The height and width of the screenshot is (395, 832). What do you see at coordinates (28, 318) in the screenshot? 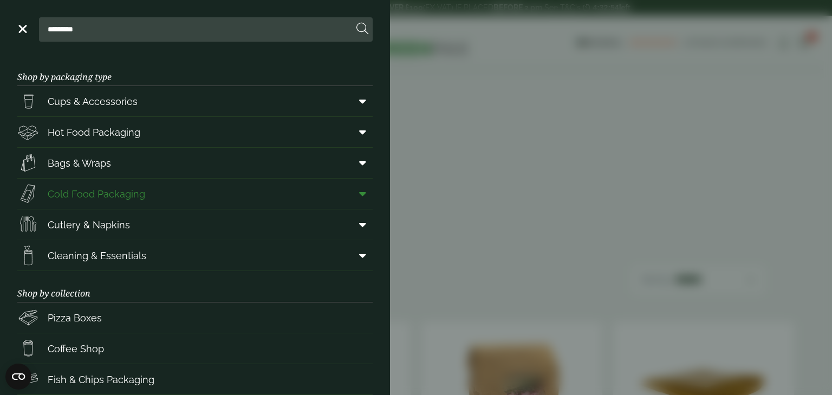
I see `img: Pizza_boxes.svg` at bounding box center [28, 318].